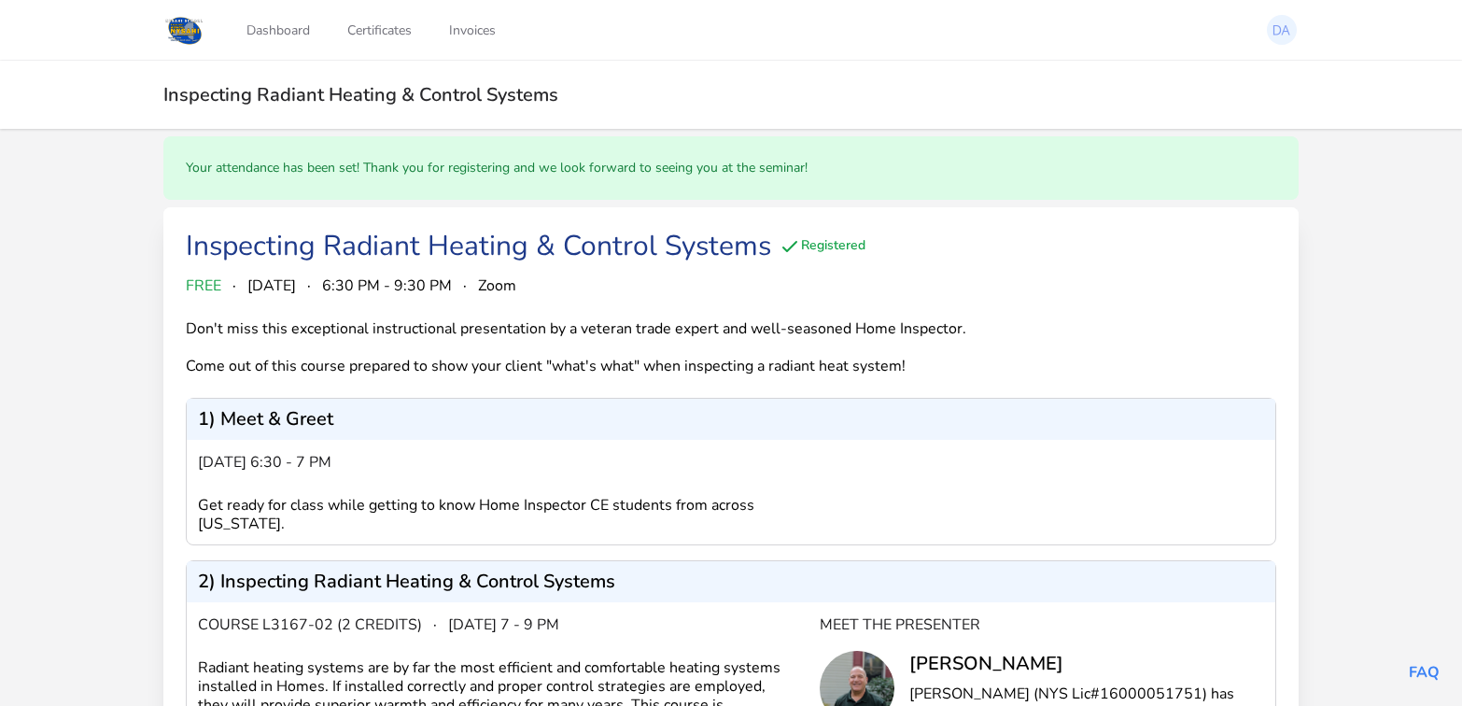 This screenshot has width=1462, height=706. Describe the element at coordinates (731, 168) in the screenshot. I see `div: Your attendance has been set! Thank you for registering and we look forward to seeing you at the ...` at that location.